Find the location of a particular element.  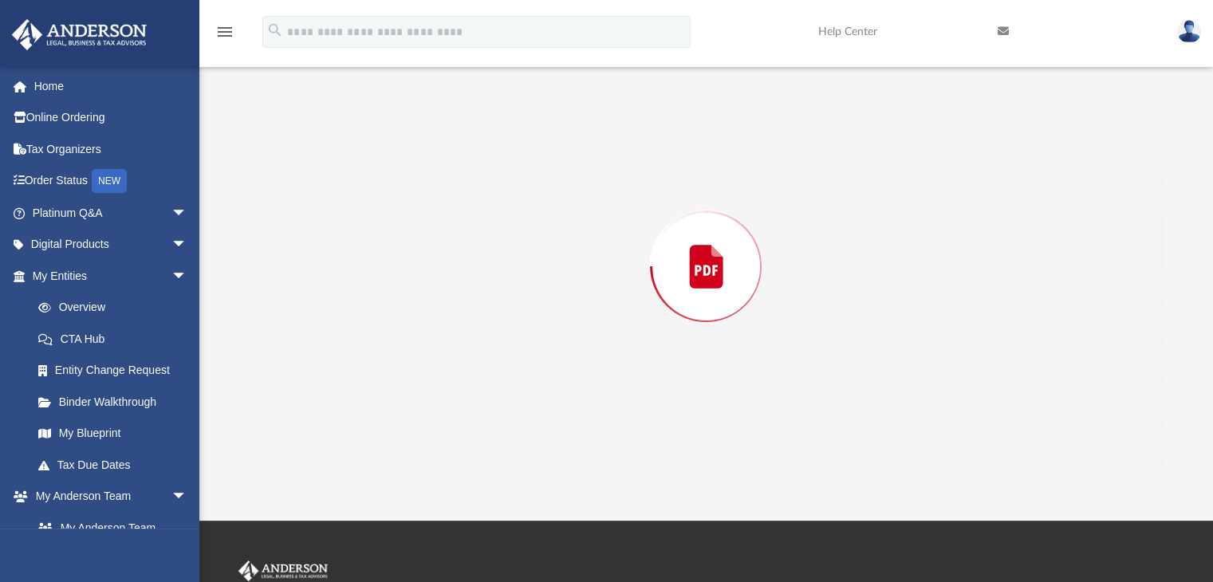

a: My Anderson Teamarrow_drop_down is located at coordinates (107, 497).